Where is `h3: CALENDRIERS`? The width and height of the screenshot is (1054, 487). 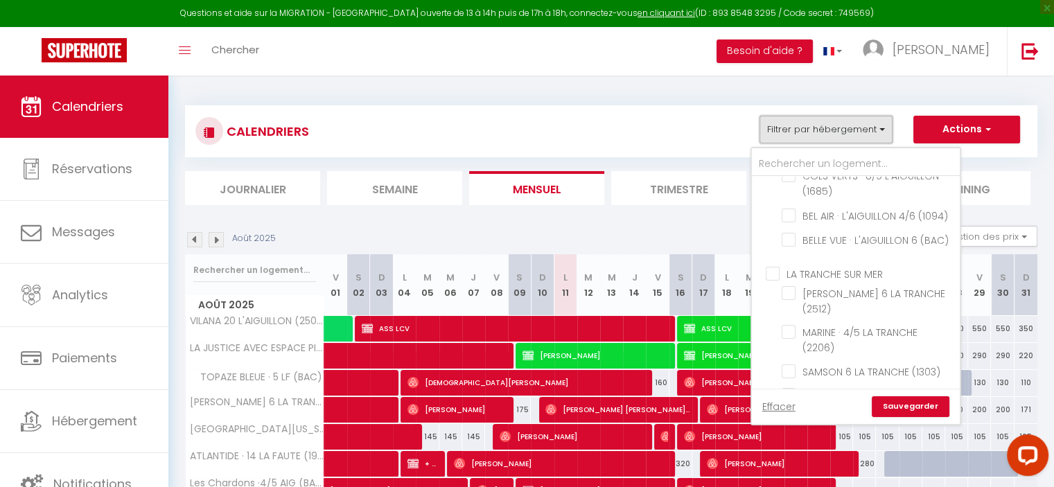
h3: CALENDRIERS is located at coordinates (266, 131).